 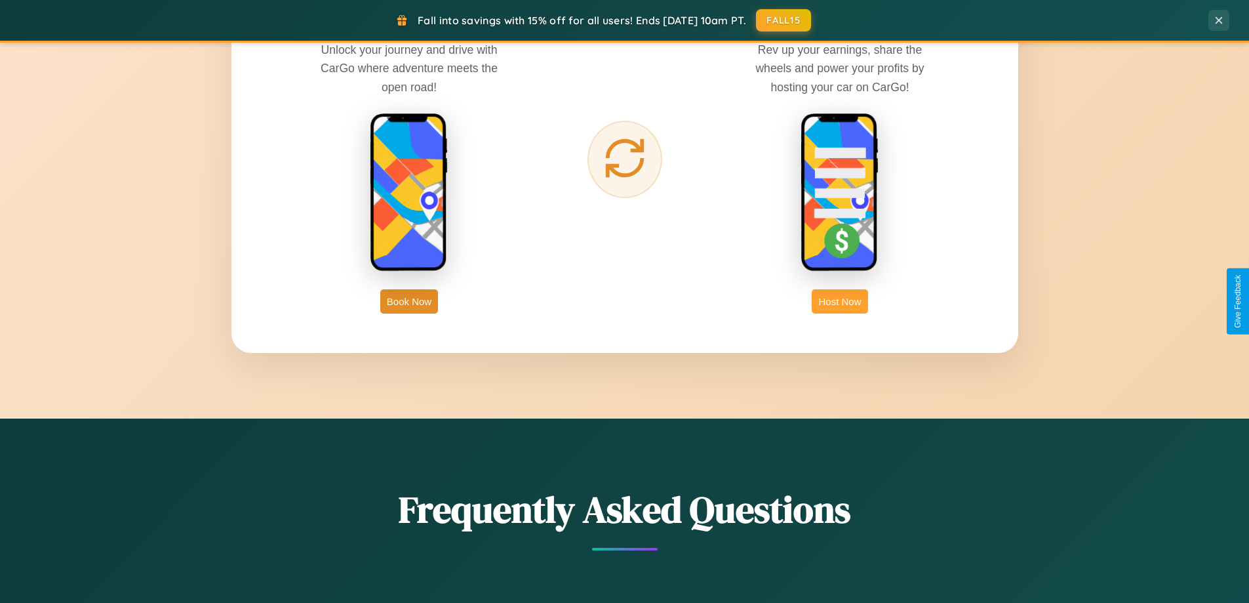 What do you see at coordinates (409, 68) in the screenshot?
I see `p: Unlock your journey and drive with CarGo where adventure meets the open road!` at bounding box center [409, 68].